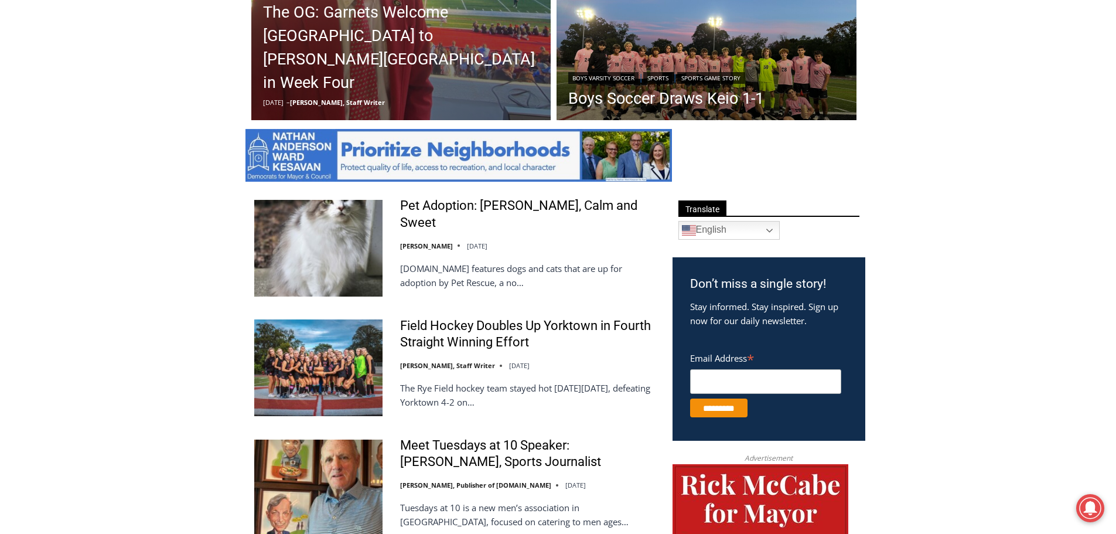 Image resolution: width=1116 pixels, height=534 pixels. I want to click on img: Pet Adoption: Mona, Calm and Sweet, so click(318, 248).